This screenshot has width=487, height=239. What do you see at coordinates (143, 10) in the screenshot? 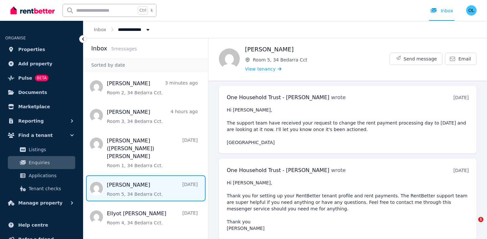
I see `span: Ctrl` at bounding box center [143, 10].